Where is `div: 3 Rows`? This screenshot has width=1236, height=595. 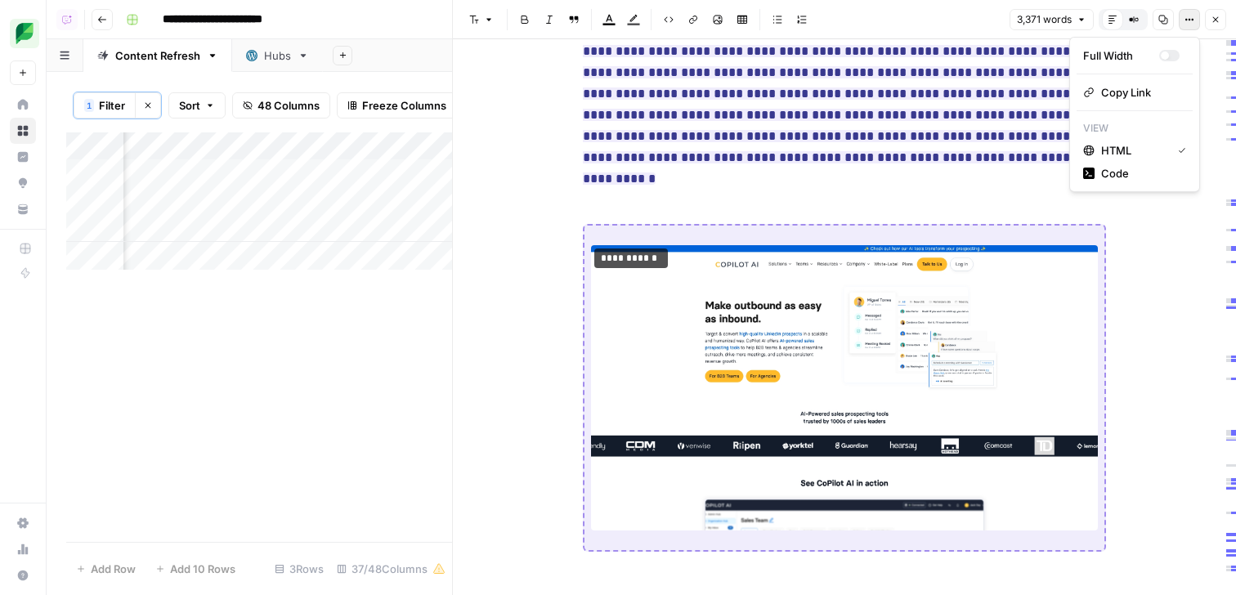 div: 3 Rows is located at coordinates (299, 569).